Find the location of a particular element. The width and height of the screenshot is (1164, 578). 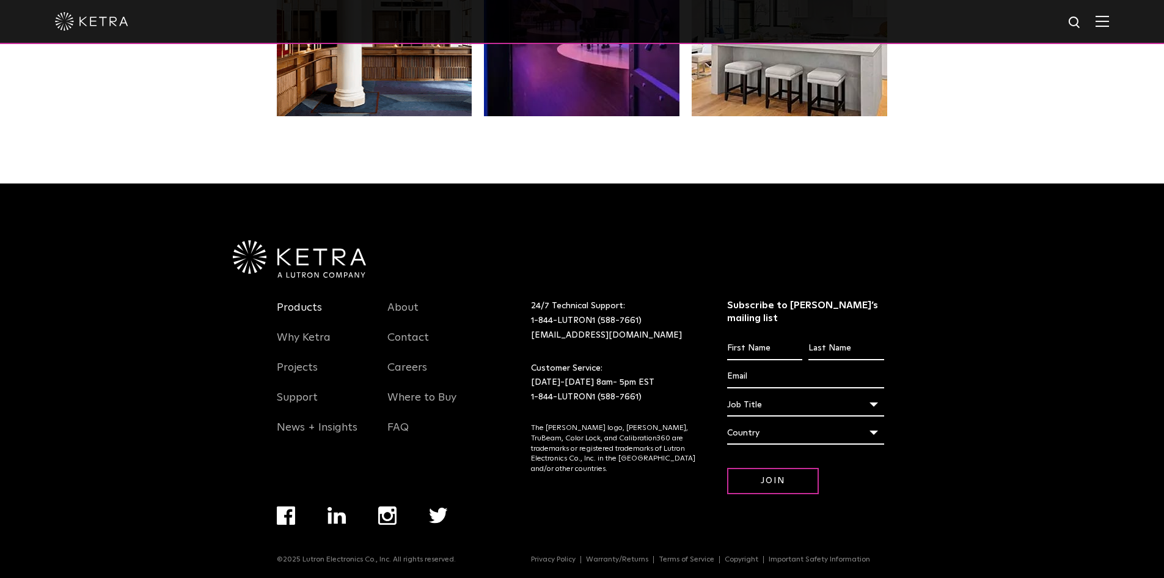

a: Warranty/Returns is located at coordinates (617, 559).